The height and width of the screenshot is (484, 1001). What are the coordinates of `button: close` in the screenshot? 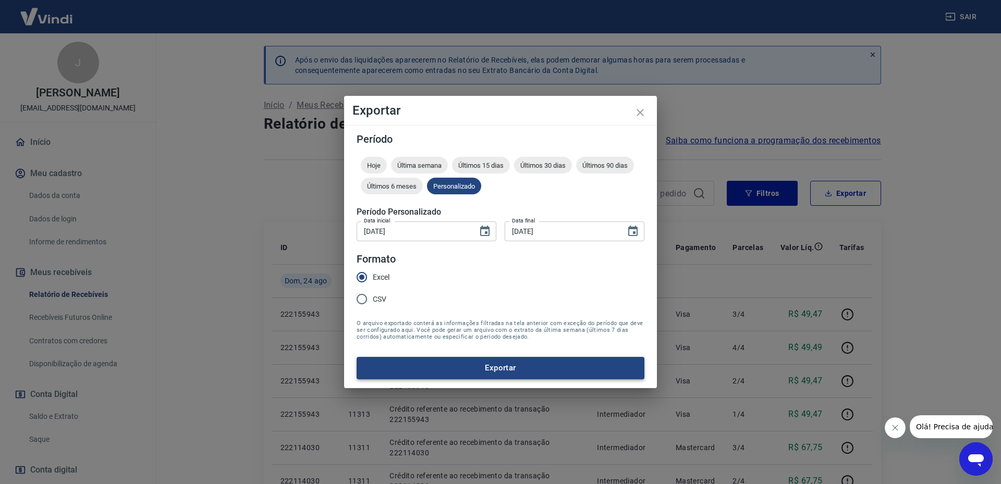 It's located at (640, 113).